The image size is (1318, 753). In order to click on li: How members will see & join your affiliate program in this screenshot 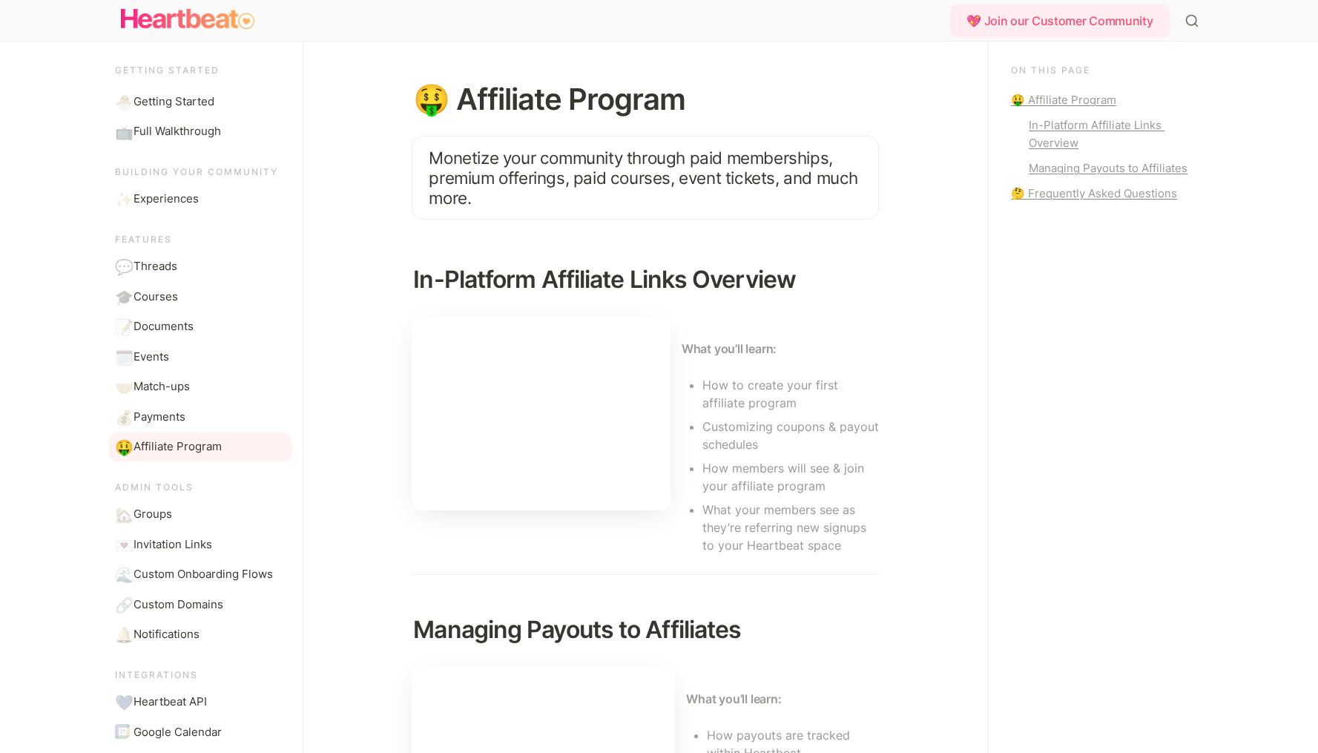, I will do `click(791, 477)`.